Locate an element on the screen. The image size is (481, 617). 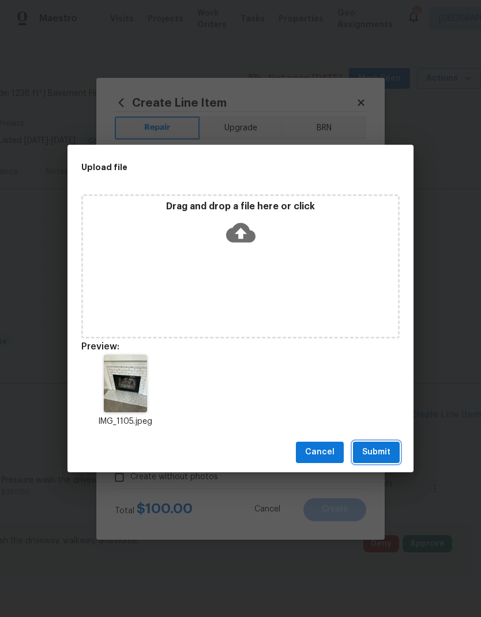
p: IMG_1105.jpeg is located at coordinates (125, 421).